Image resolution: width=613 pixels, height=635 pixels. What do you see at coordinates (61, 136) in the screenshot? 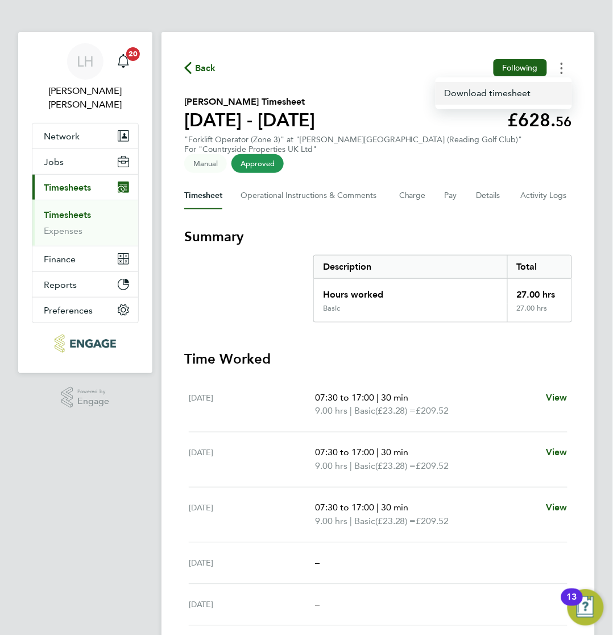
I see `span: Network` at bounding box center [61, 136].